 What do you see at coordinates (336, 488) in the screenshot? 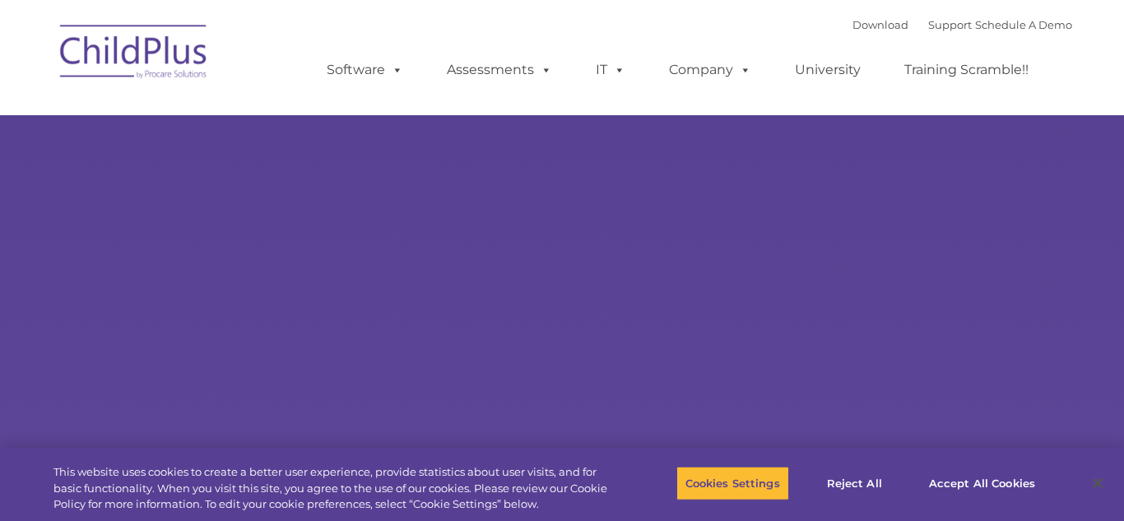
I see `div: This website uses cookies to create a better user experience, provide statistics about user visit...` at bounding box center [336, 488].